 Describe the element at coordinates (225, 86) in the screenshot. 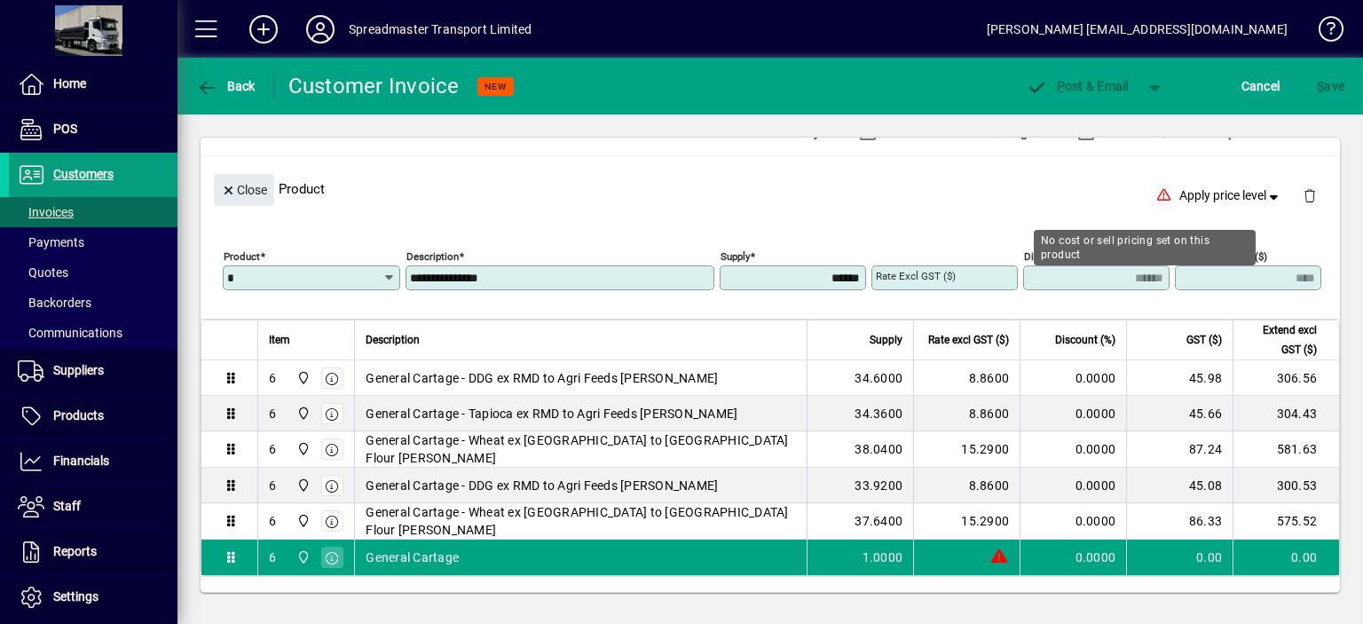

I see `button: Back` at that location.